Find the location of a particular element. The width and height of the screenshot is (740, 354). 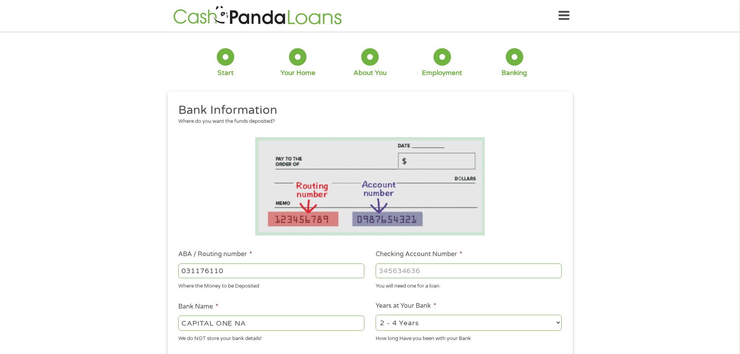

label: Checking Account Number is located at coordinates (419, 254).